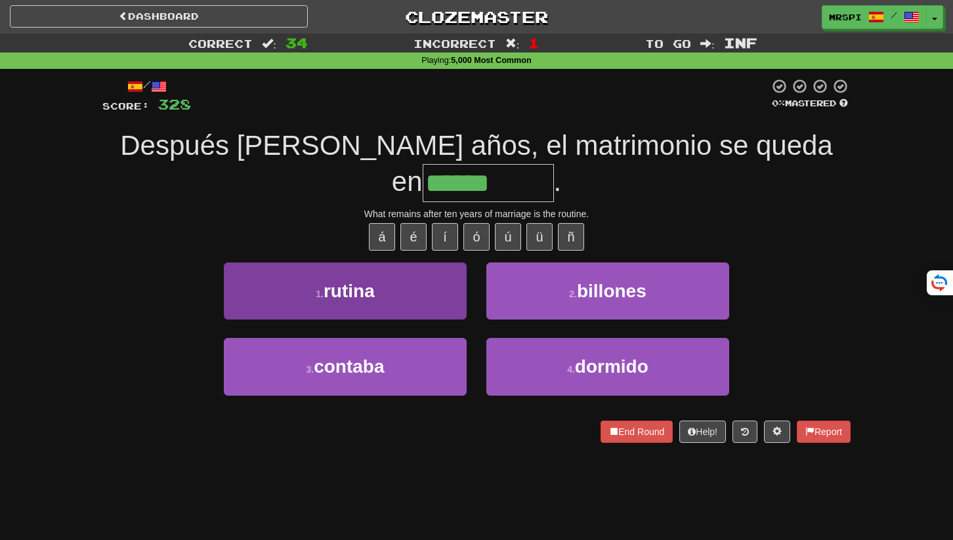 Image resolution: width=953 pixels, height=540 pixels. Describe the element at coordinates (297, 43) in the screenshot. I see `span: 34` at that location.